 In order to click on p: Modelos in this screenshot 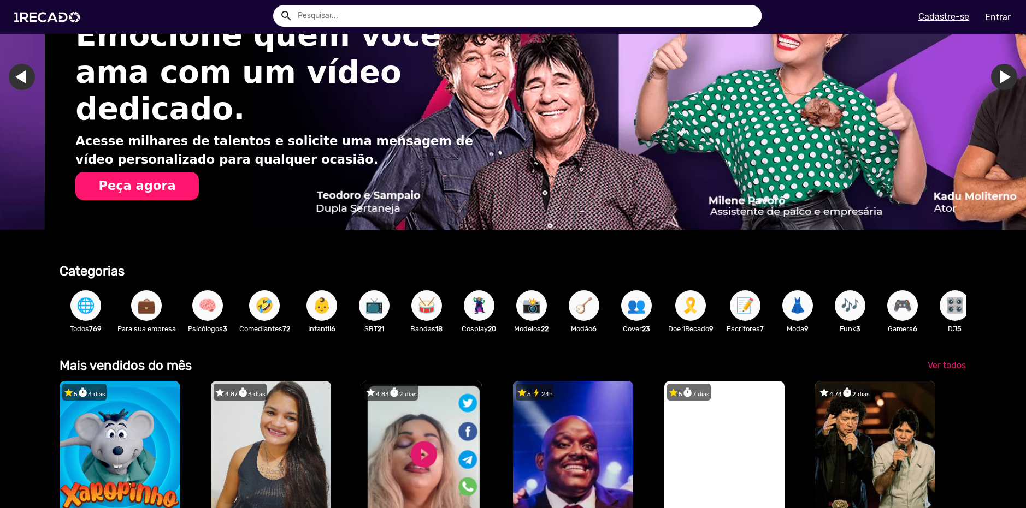, I will do `click(531, 329)`.